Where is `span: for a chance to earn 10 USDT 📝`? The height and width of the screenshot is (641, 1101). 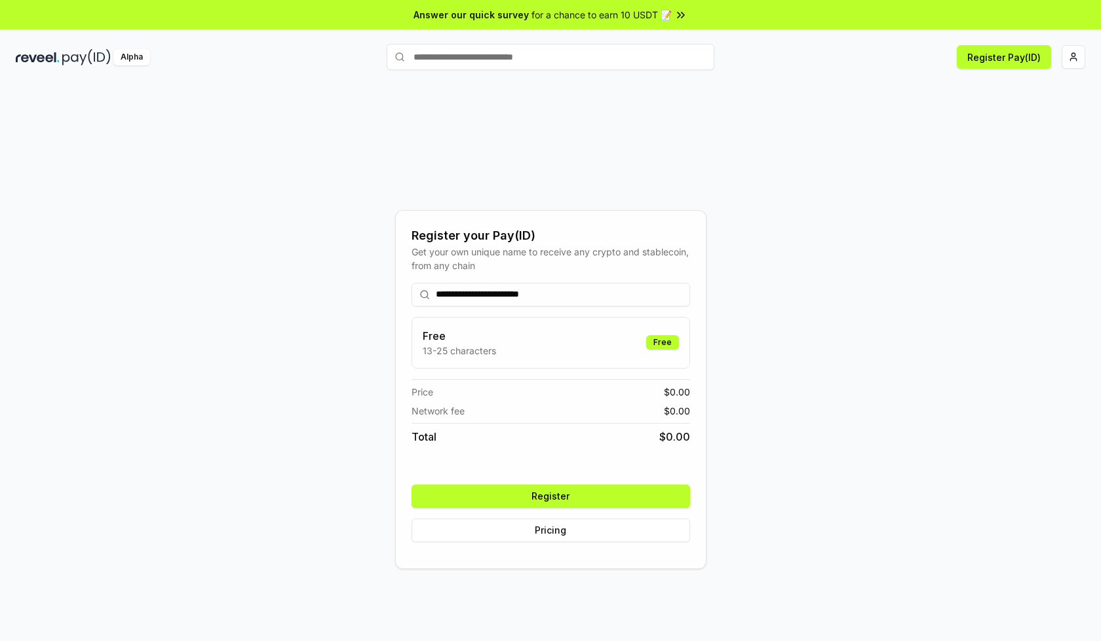
span: for a chance to earn 10 USDT 📝 is located at coordinates (601, 14).